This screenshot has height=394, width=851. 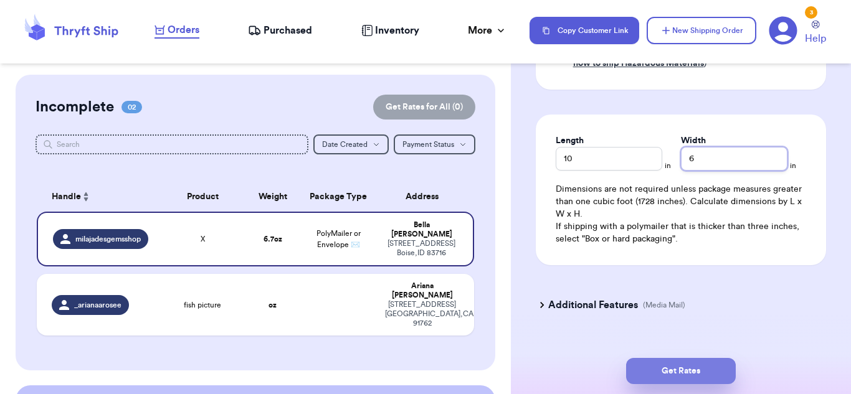 I want to click on span: Orders, so click(x=183, y=30).